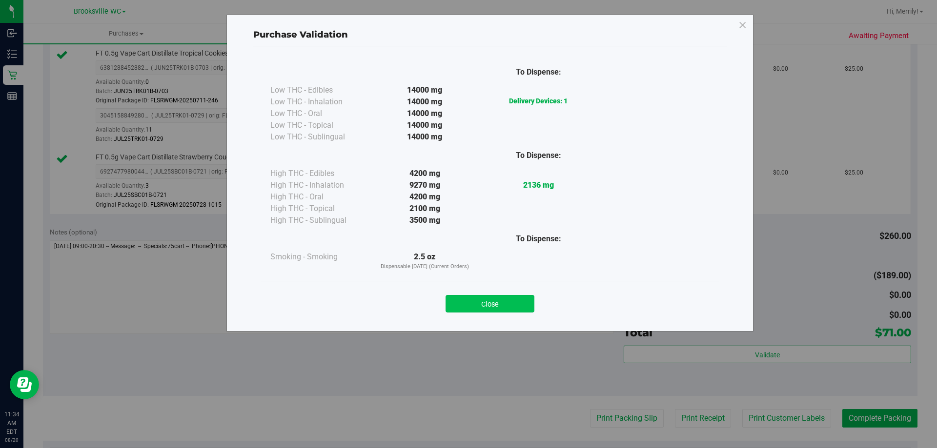 The width and height of the screenshot is (937, 448). What do you see at coordinates (319, 221) in the screenshot?
I see `div: High THC - Sublingual` at bounding box center [319, 221].